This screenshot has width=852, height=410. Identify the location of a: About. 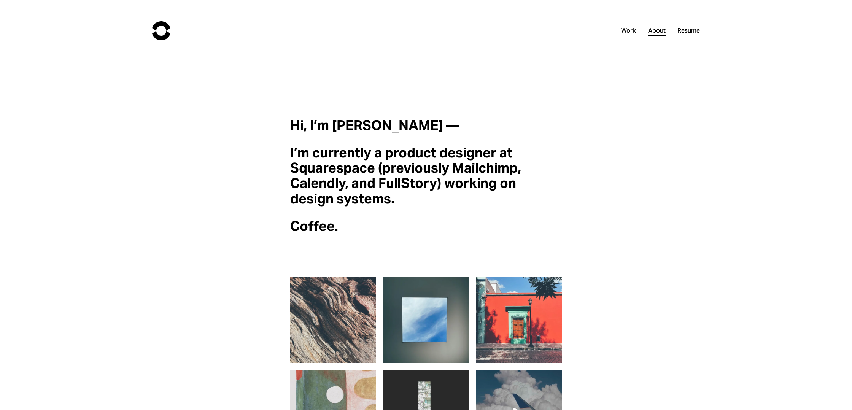
(657, 31).